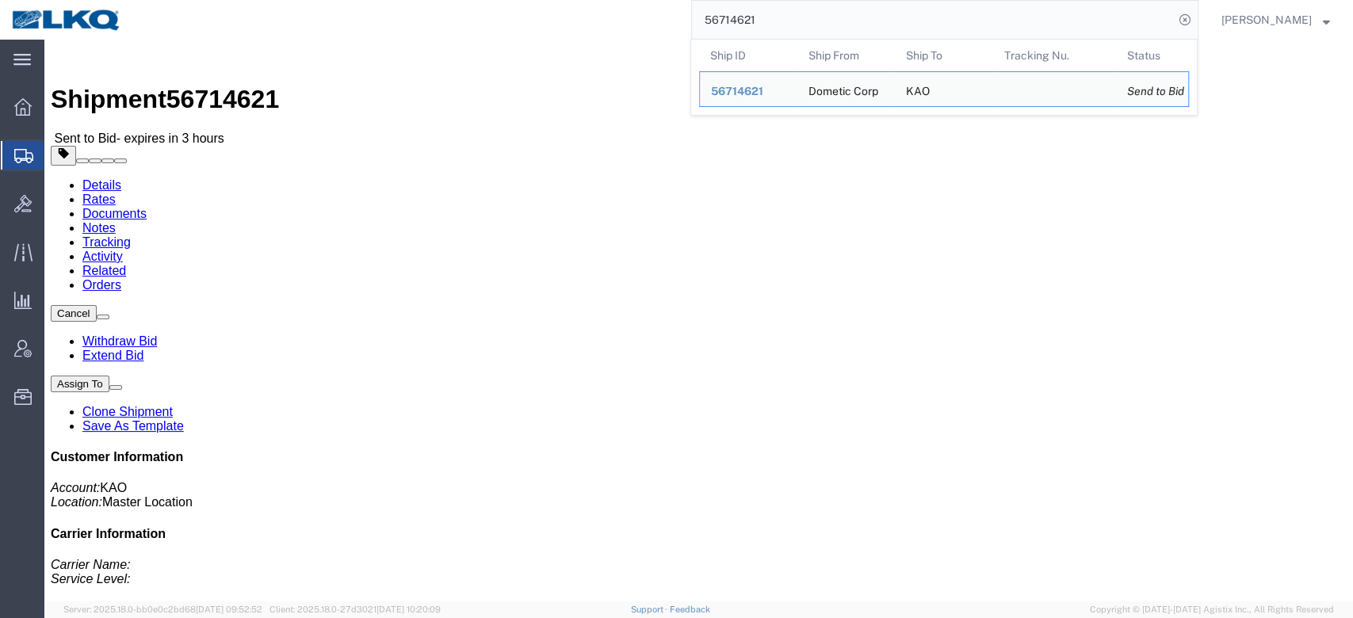  Describe the element at coordinates (737, 91) in the screenshot. I see `span: 56714621` at that location.